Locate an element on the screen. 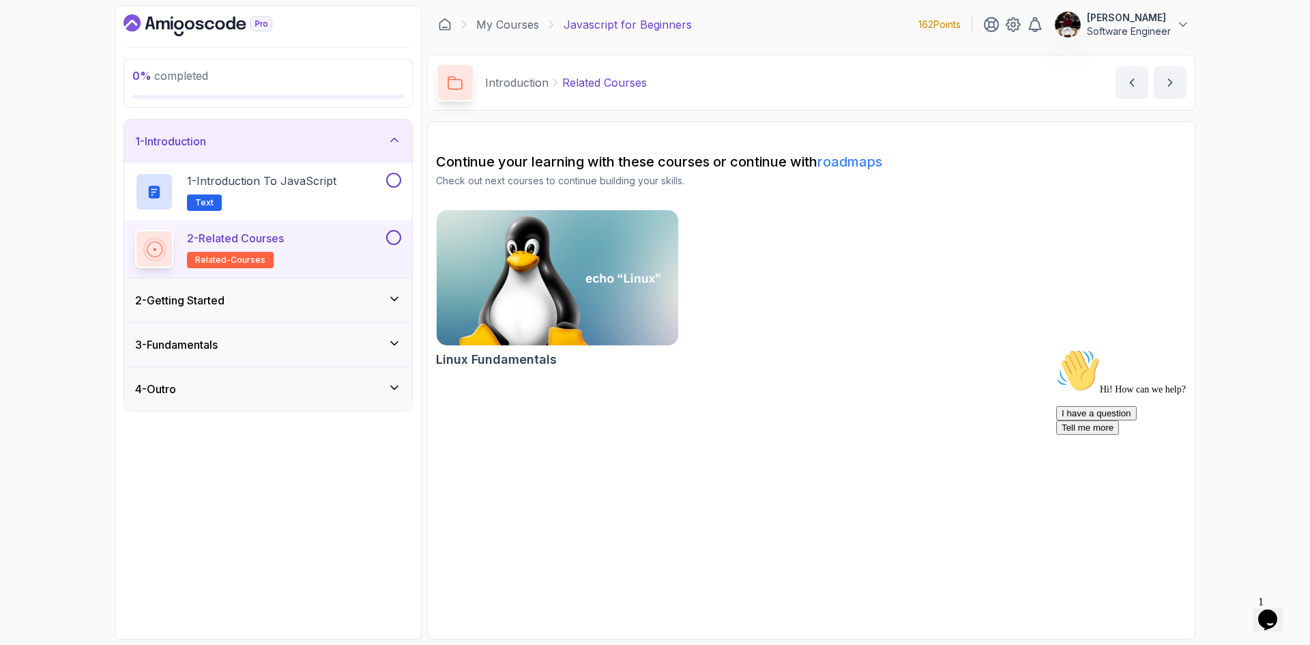  img: :wave: is located at coordinates (27, 27).